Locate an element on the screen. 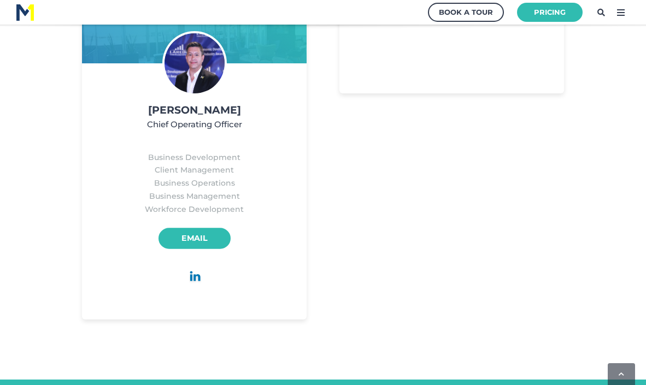 The width and height of the screenshot is (646, 385). span: Client Management is located at coordinates (194, 170).